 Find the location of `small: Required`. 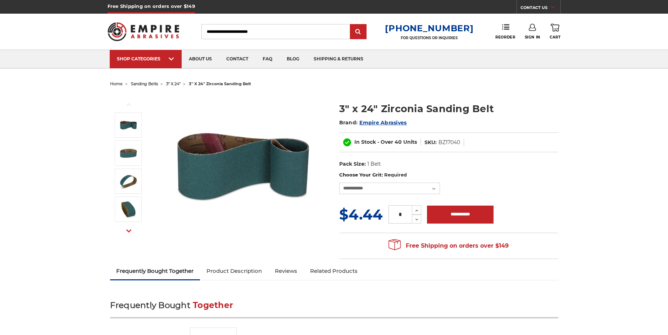

small: Required is located at coordinates (395, 175).